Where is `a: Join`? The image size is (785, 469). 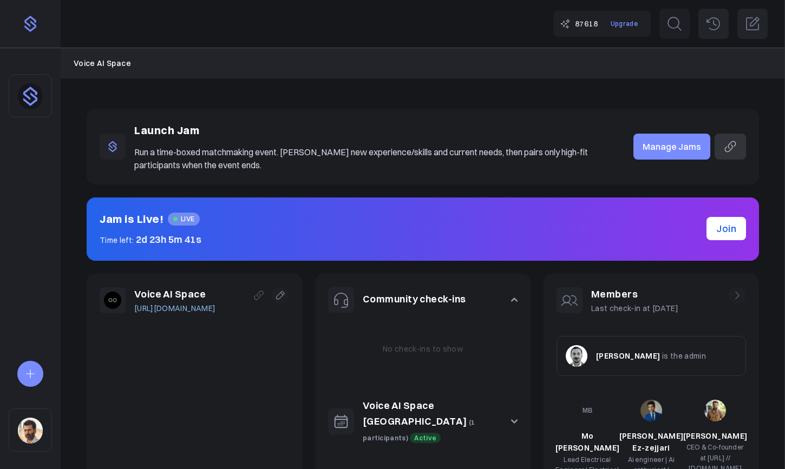
a: Join is located at coordinates (726, 229).